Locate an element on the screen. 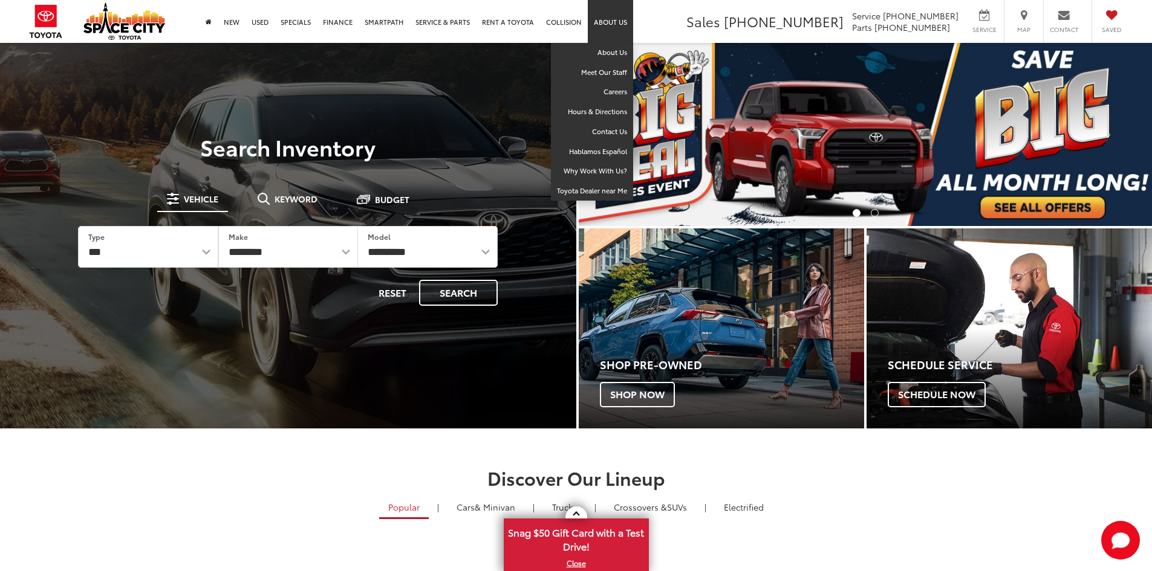 This screenshot has width=1152, height=571. a: About Us is located at coordinates (592, 53).